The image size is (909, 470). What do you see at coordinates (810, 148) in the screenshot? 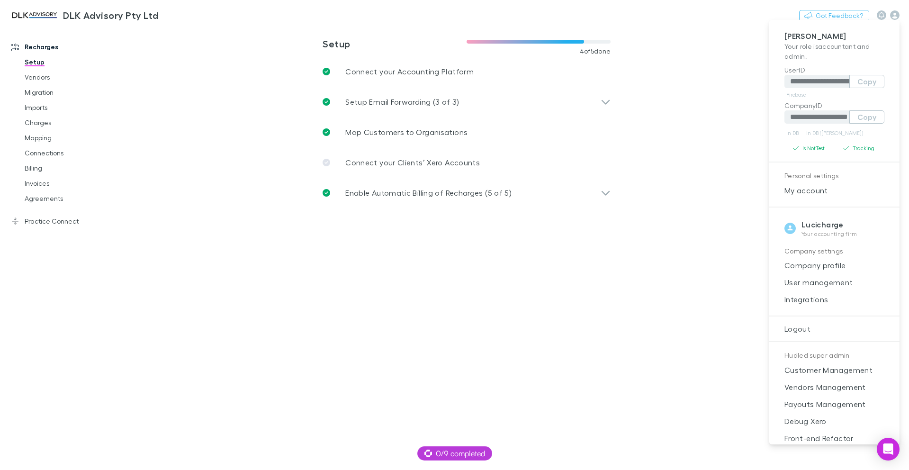
I see `button: Is NotTest` at bounding box center [810, 148].